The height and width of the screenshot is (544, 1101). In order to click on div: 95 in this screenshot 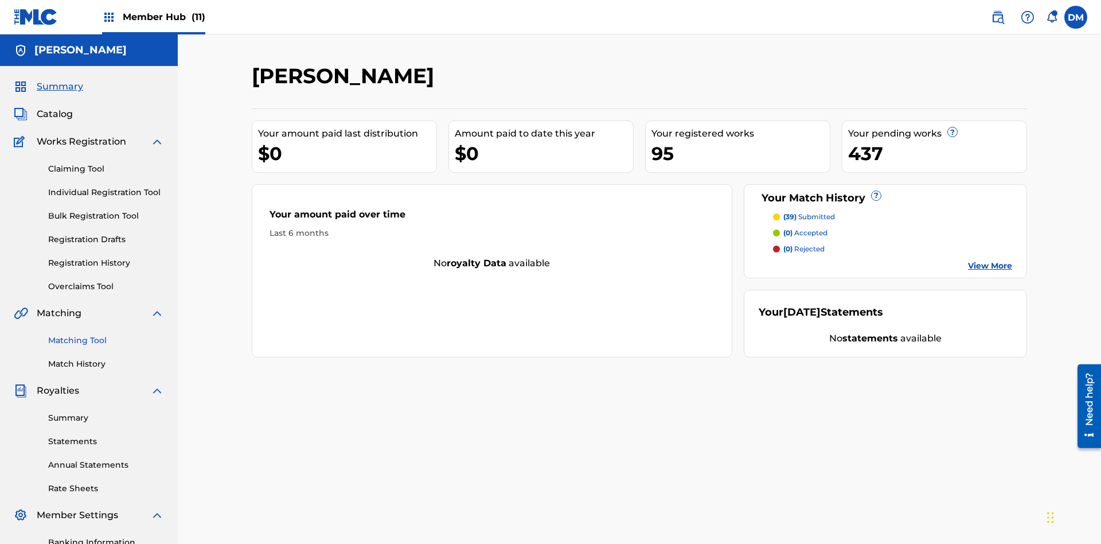, I will do `click(740, 153)`.